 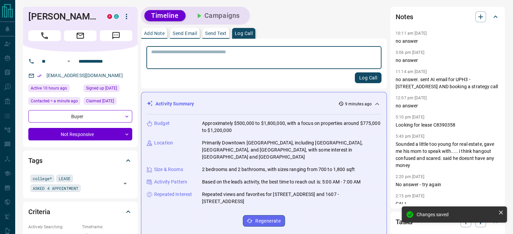 What do you see at coordinates (264, 104) in the screenshot?
I see `div: Activity Summary9 minutes ago` at bounding box center [264, 104].